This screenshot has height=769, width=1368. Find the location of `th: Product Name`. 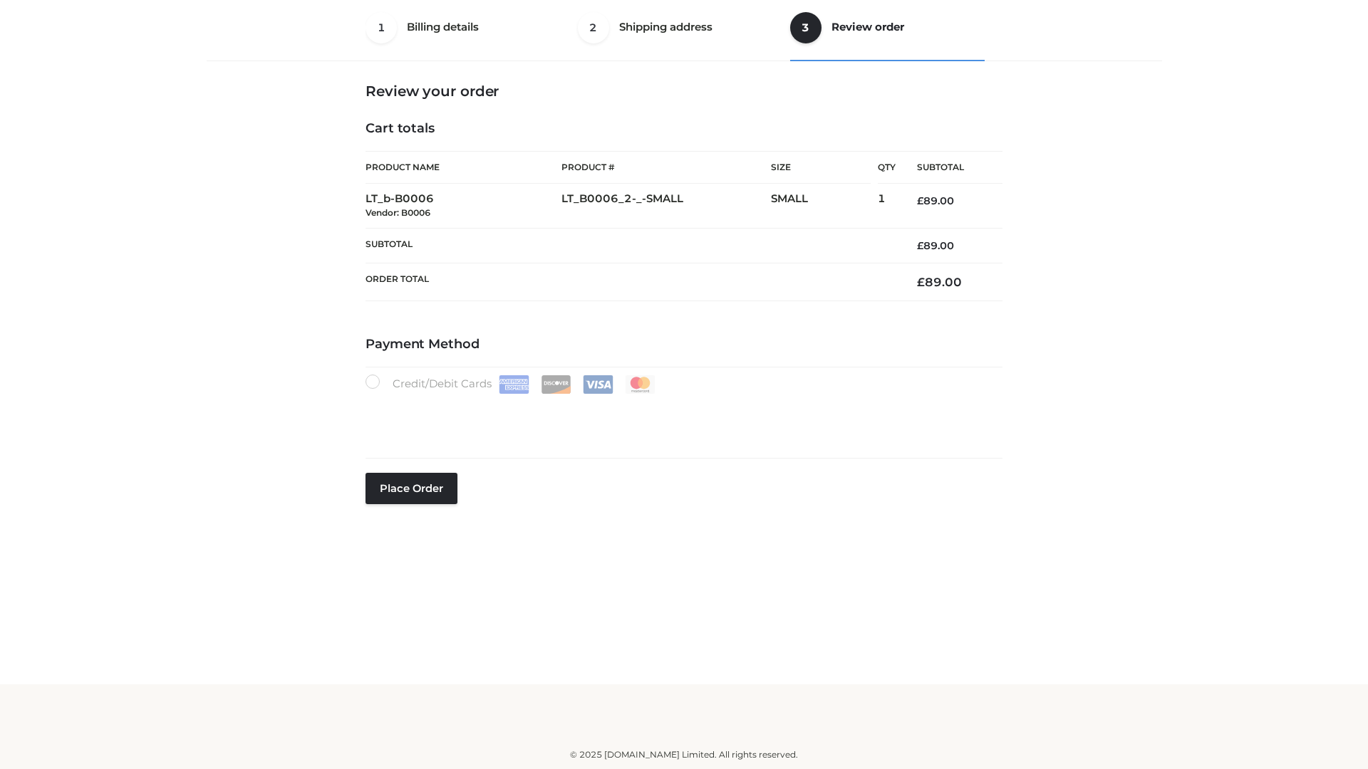

th: Product Name is located at coordinates (463, 167).